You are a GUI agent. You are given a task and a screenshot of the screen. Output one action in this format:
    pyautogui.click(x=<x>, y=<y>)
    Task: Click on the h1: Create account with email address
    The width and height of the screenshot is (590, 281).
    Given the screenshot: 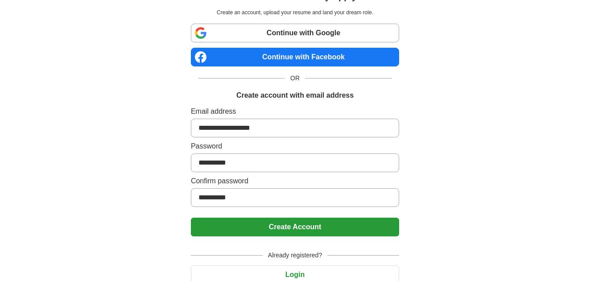 What is the action you would take?
    pyautogui.click(x=295, y=95)
    